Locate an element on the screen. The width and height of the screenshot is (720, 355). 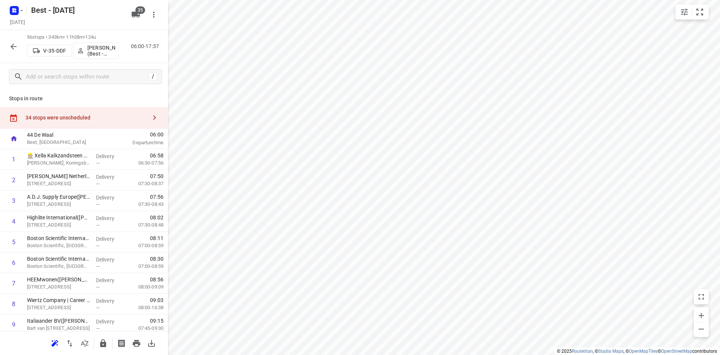
p: Maurice Vanderfeesten (Best - ZZP) is located at coordinates (101, 51).